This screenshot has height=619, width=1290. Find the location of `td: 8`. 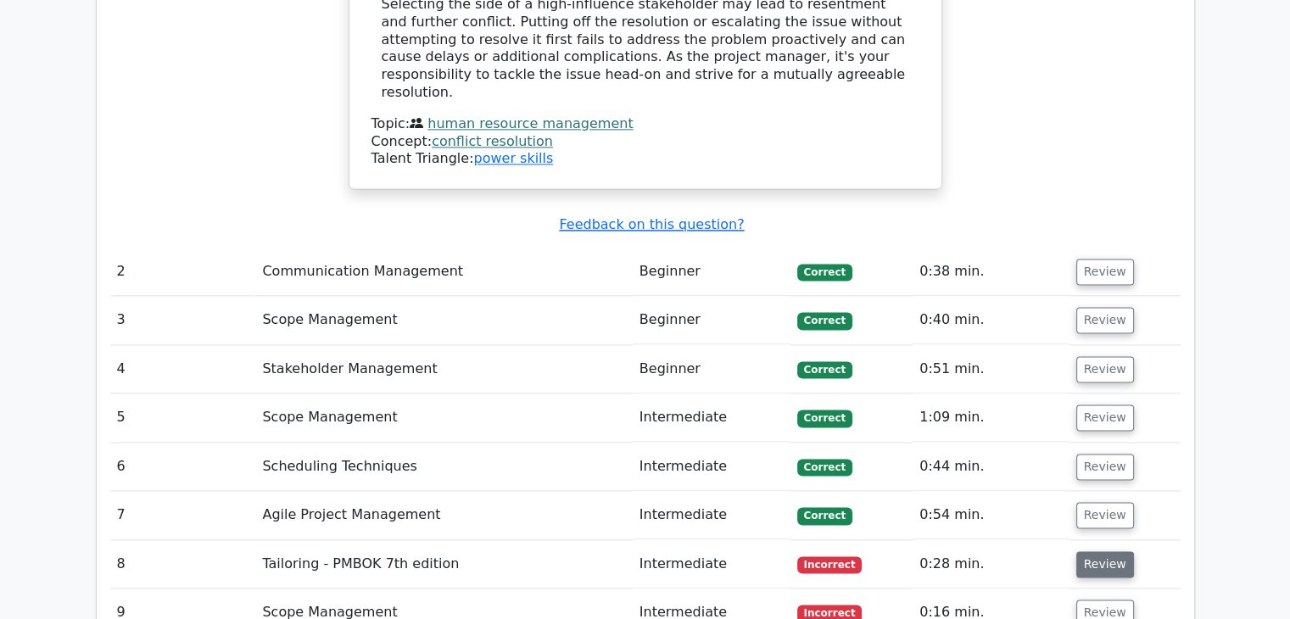

td: 8 is located at coordinates (183, 564).